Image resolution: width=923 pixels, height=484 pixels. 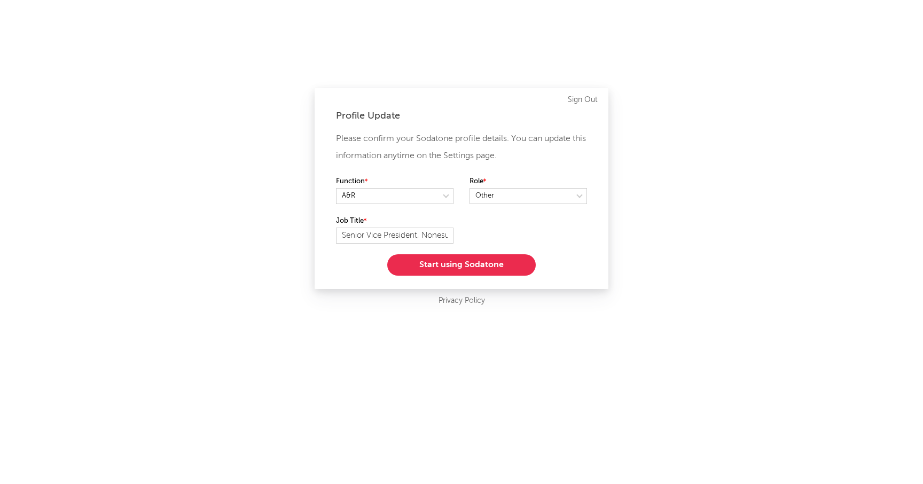 What do you see at coordinates (583, 100) in the screenshot?
I see `a: Sign Out` at bounding box center [583, 100].